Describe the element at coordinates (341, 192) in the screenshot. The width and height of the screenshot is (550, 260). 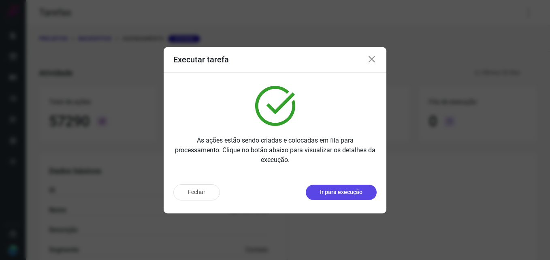
I see `p: Ir para execução` at that location.